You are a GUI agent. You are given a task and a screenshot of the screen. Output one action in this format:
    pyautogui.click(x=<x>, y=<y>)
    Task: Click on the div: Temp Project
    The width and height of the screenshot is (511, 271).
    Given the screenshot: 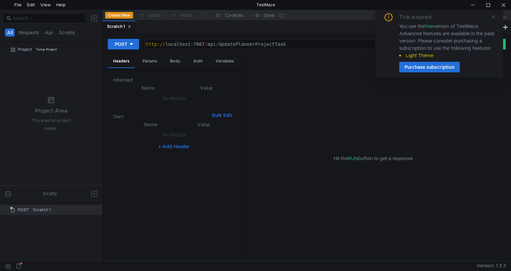 What is the action you would take?
    pyautogui.click(x=46, y=50)
    